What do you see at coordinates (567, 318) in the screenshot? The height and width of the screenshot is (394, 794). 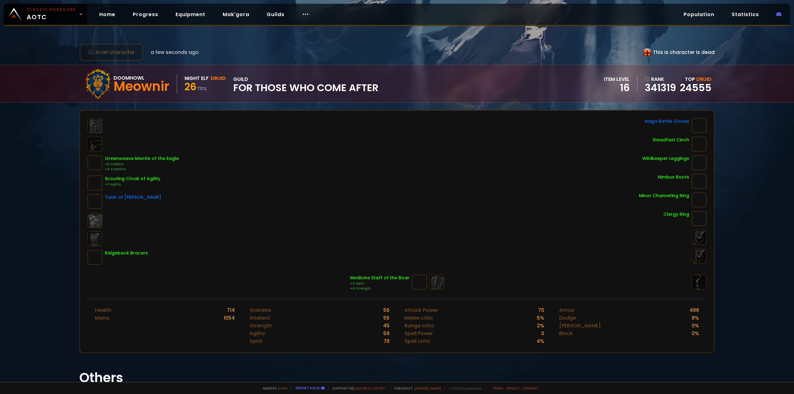 I see `div: Dodge` at bounding box center [567, 318].